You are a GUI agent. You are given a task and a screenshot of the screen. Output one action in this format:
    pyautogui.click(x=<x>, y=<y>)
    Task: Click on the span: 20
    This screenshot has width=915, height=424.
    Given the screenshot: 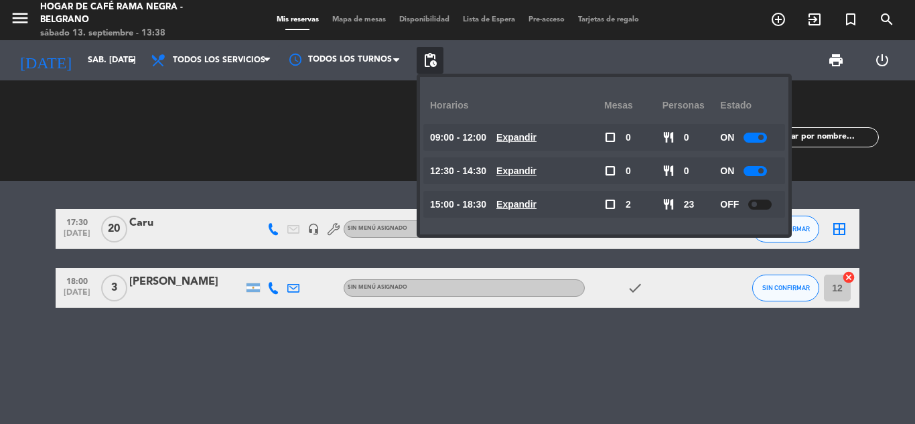 What is the action you would take?
    pyautogui.click(x=114, y=229)
    